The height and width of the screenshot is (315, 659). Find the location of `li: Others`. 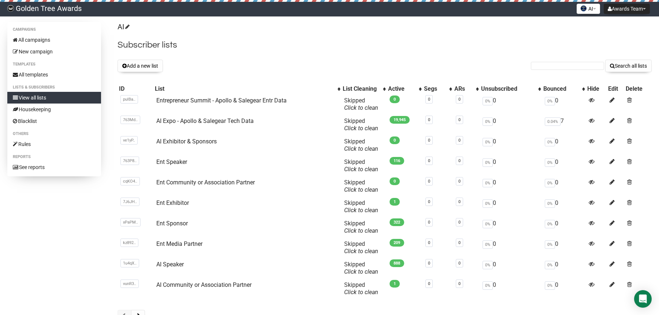

li: Others is located at coordinates (54, 134).